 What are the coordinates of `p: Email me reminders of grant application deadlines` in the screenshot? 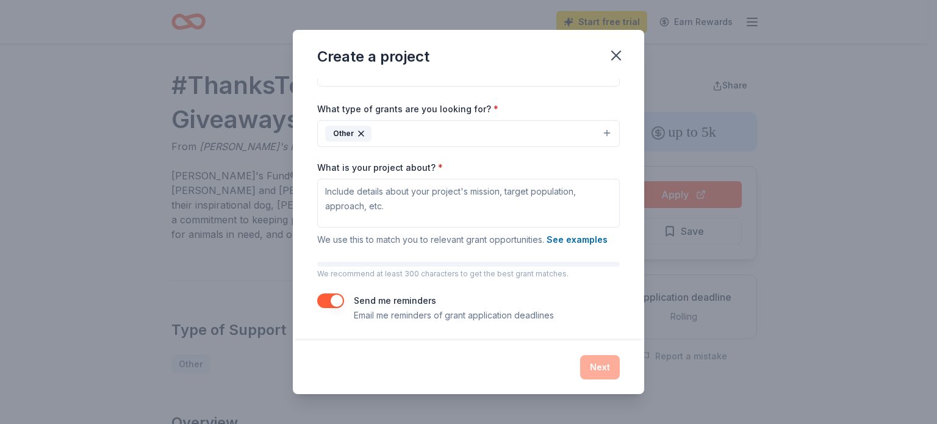 It's located at (454, 315).